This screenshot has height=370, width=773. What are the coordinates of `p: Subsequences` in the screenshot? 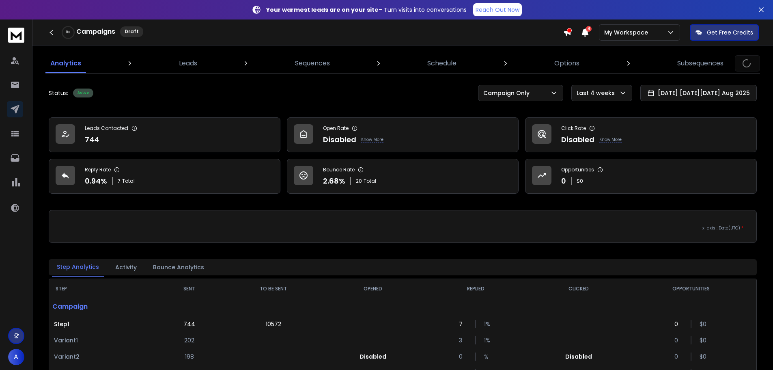 It's located at (700, 63).